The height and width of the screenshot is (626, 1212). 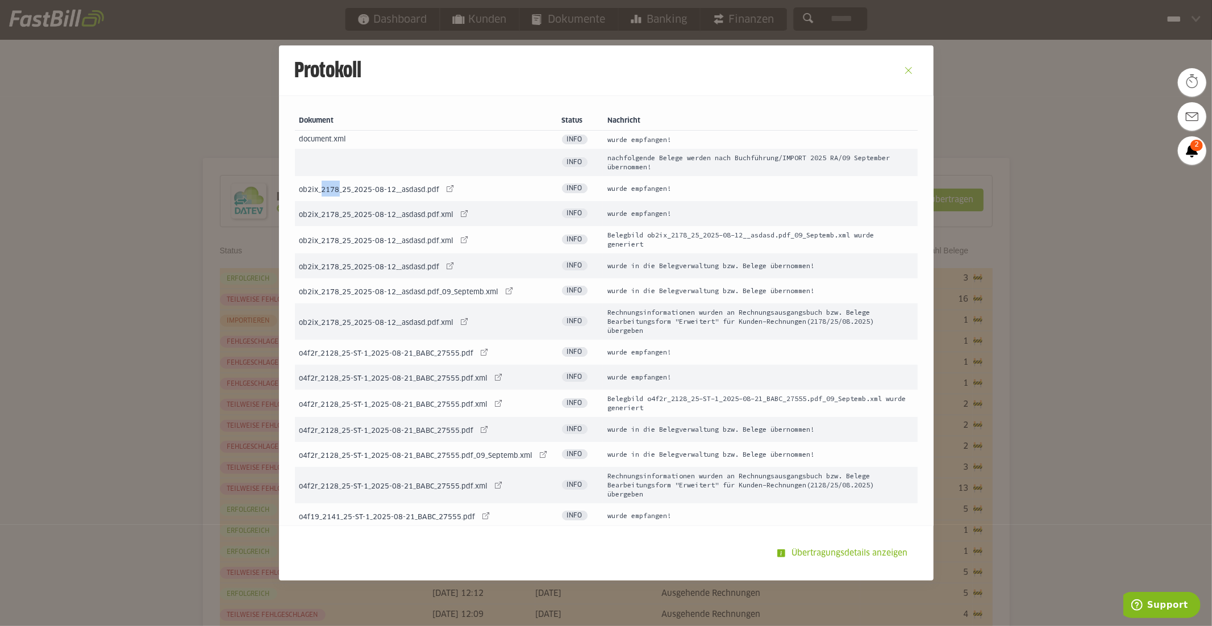 What do you see at coordinates (387, 517) in the screenshot?
I see `span: o4f19_2141_25-ST-1_2025-08-21_BABC_27555.pdf` at bounding box center [387, 517].